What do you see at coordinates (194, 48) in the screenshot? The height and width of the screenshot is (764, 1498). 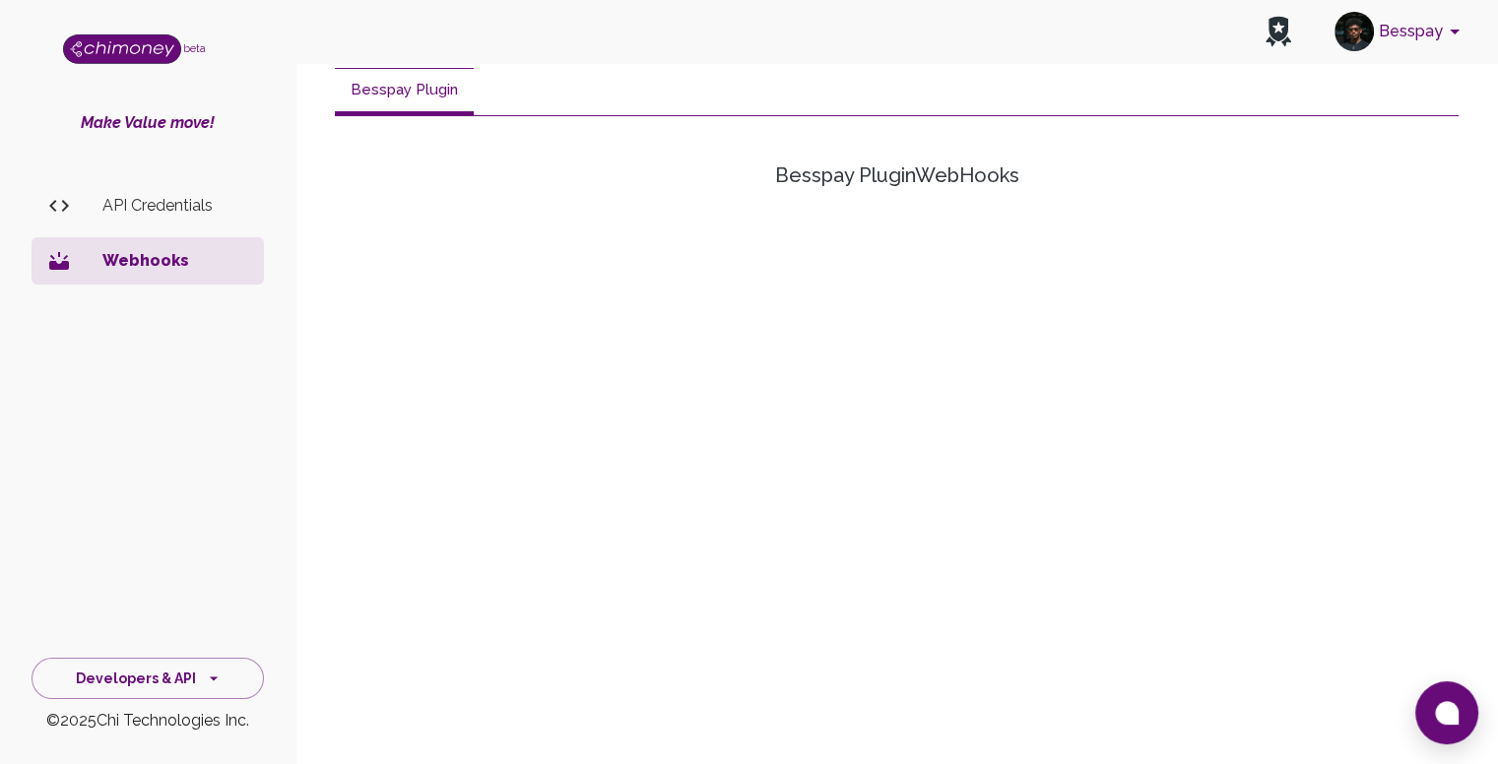 I see `span: beta` at bounding box center [194, 48].